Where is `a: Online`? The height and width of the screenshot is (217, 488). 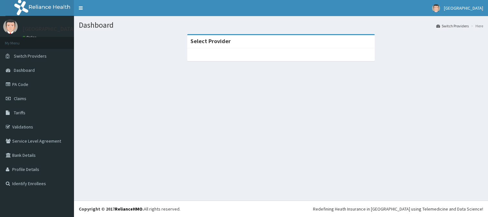
a: Online is located at coordinates (30, 37).